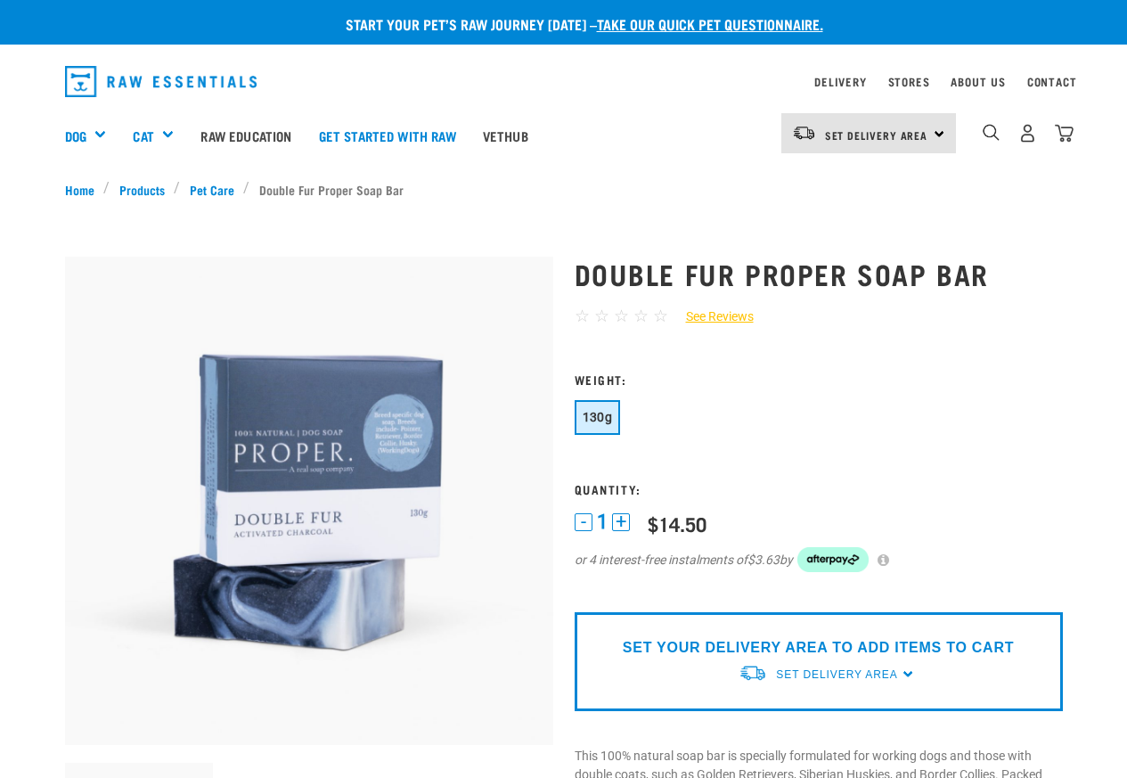 Image resolution: width=1127 pixels, height=778 pixels. What do you see at coordinates (76, 135) in the screenshot?
I see `a: Dog` at bounding box center [76, 135].